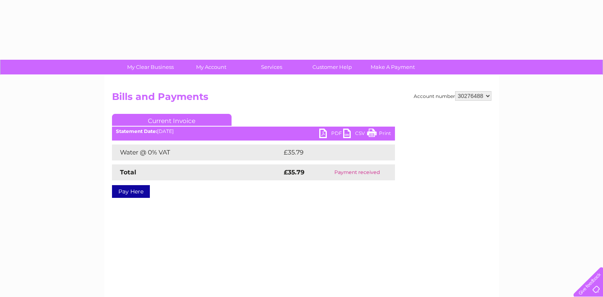 Image resolution: width=603 pixels, height=297 pixels. I want to click on a: Services, so click(271, 67).